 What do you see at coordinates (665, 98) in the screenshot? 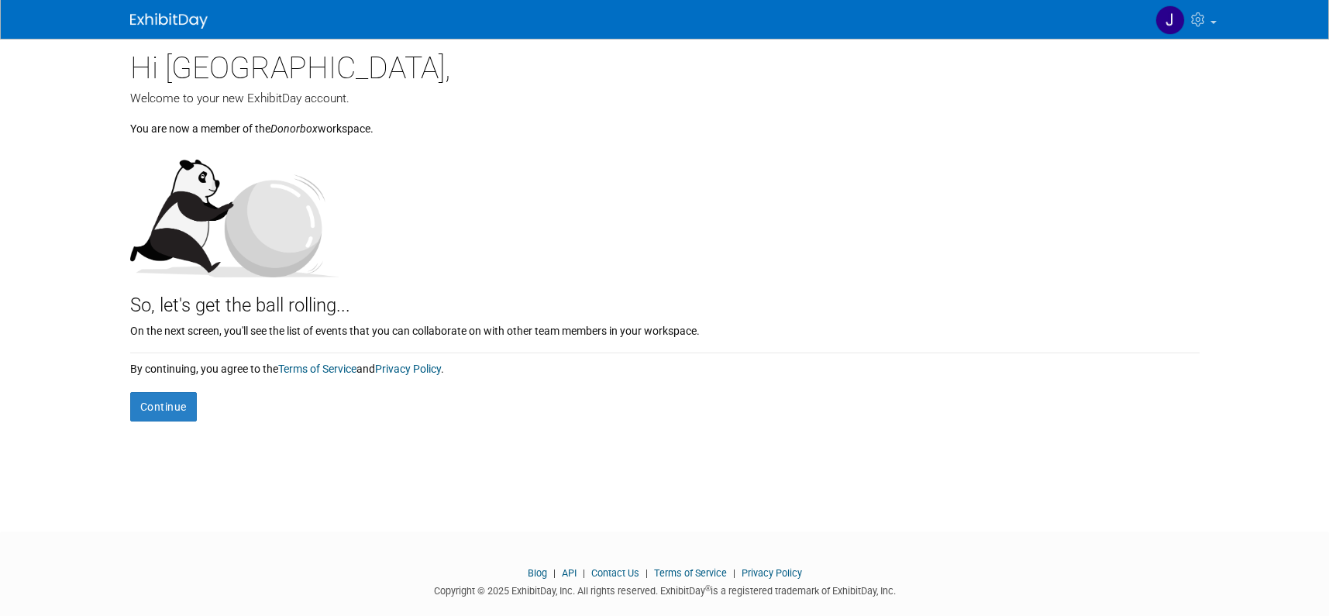
I see `div: Welcome to your new ExhibitDay account.` at bounding box center [665, 98].